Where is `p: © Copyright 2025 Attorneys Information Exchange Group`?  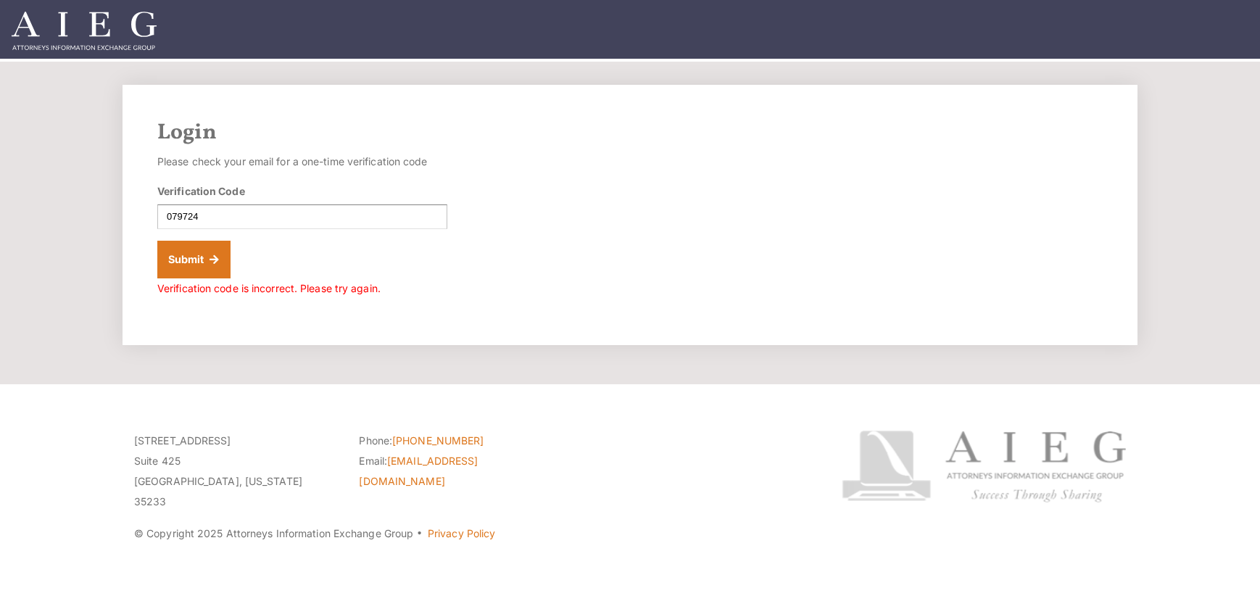
p: © Copyright 2025 Attorneys Information Exchange Group is located at coordinates (460, 533).